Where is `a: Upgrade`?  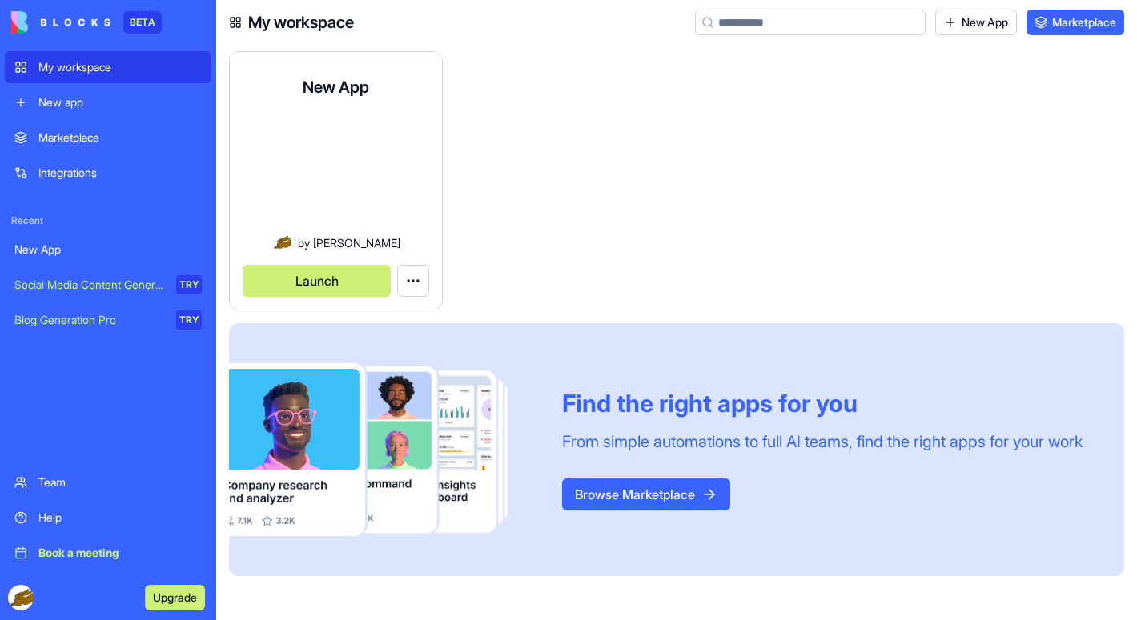
a: Upgrade is located at coordinates (174, 597).